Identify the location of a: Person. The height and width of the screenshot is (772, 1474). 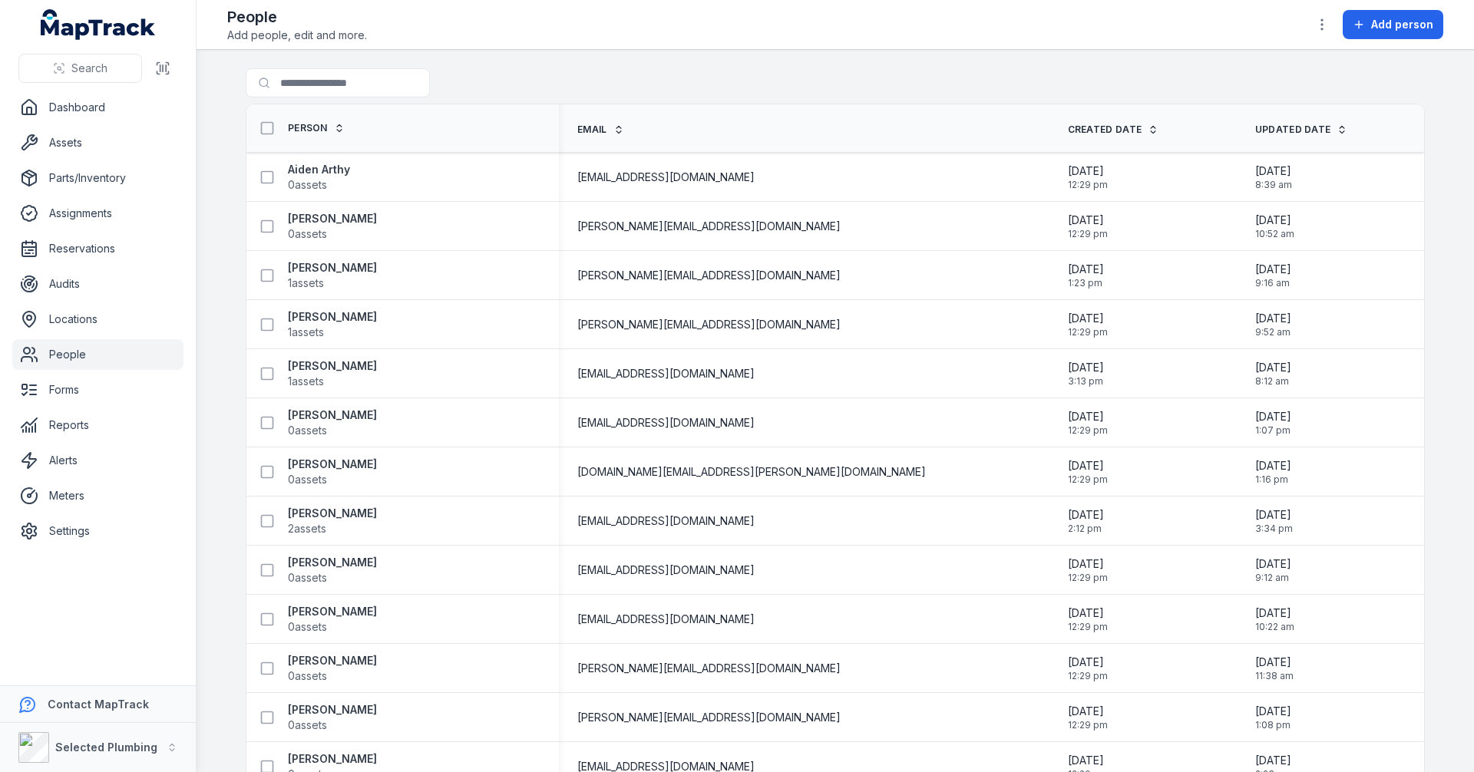
(316, 128).